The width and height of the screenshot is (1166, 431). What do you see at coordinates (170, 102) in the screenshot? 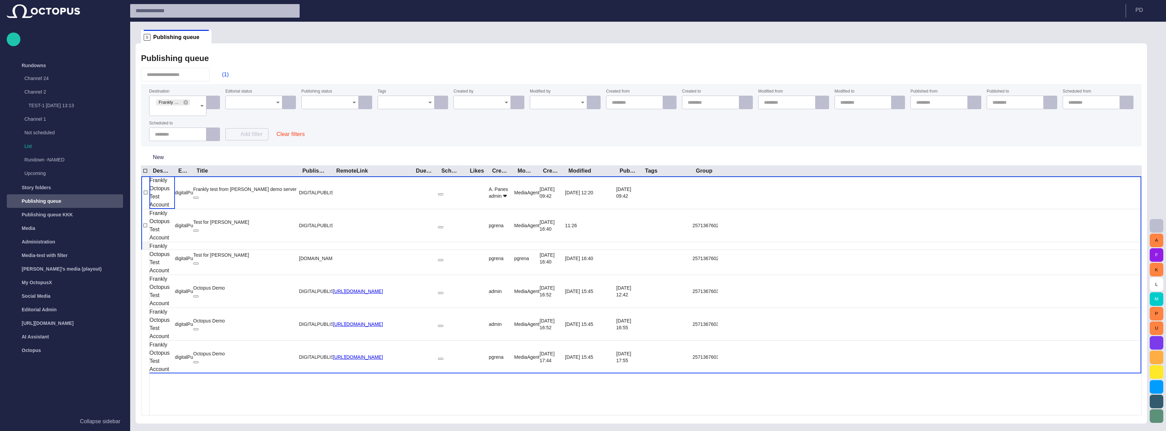
I see `span: Frankly Octopus Test Account` at bounding box center [170, 102].